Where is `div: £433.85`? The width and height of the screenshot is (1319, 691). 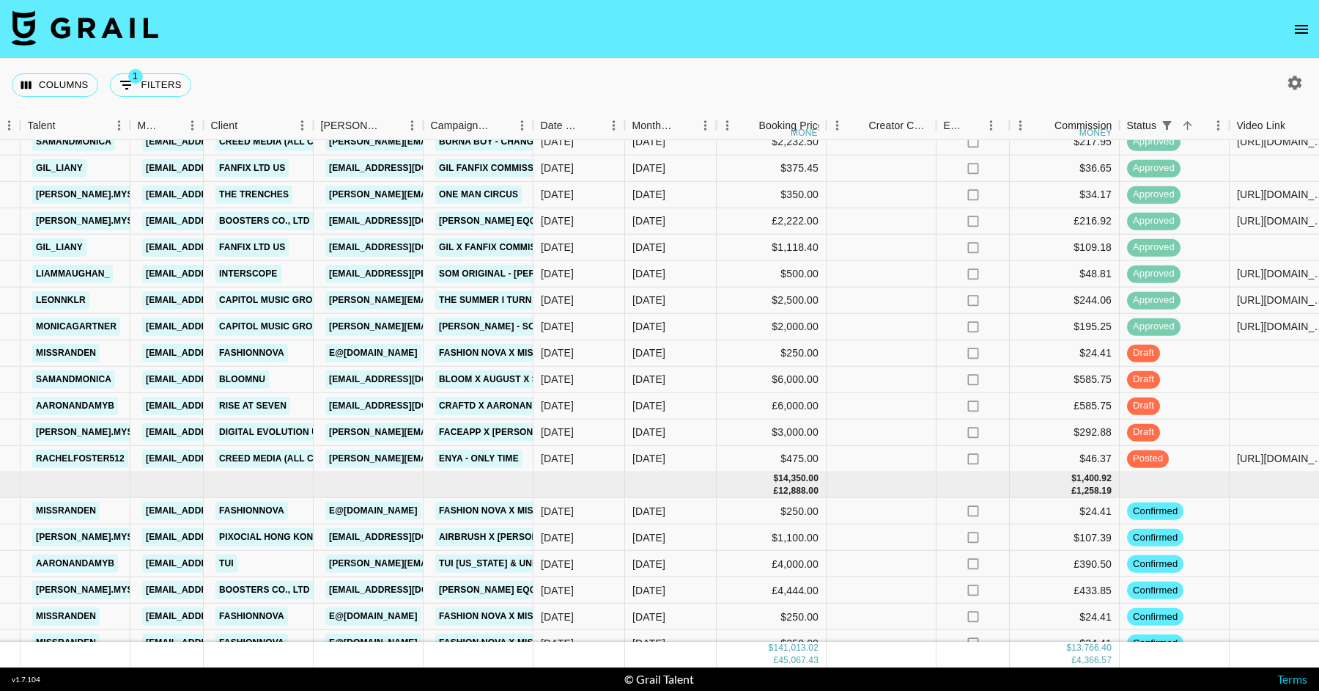 div: £433.85 is located at coordinates (1065, 590).